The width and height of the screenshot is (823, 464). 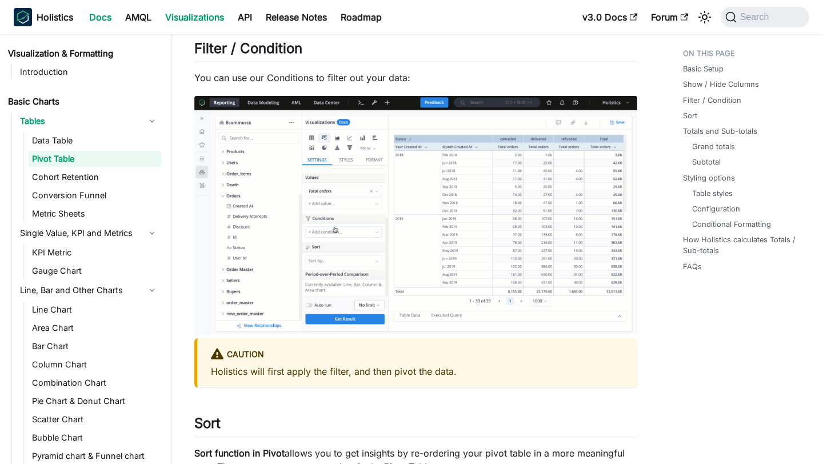 I want to click on a: Scatter Chart, so click(x=95, y=419).